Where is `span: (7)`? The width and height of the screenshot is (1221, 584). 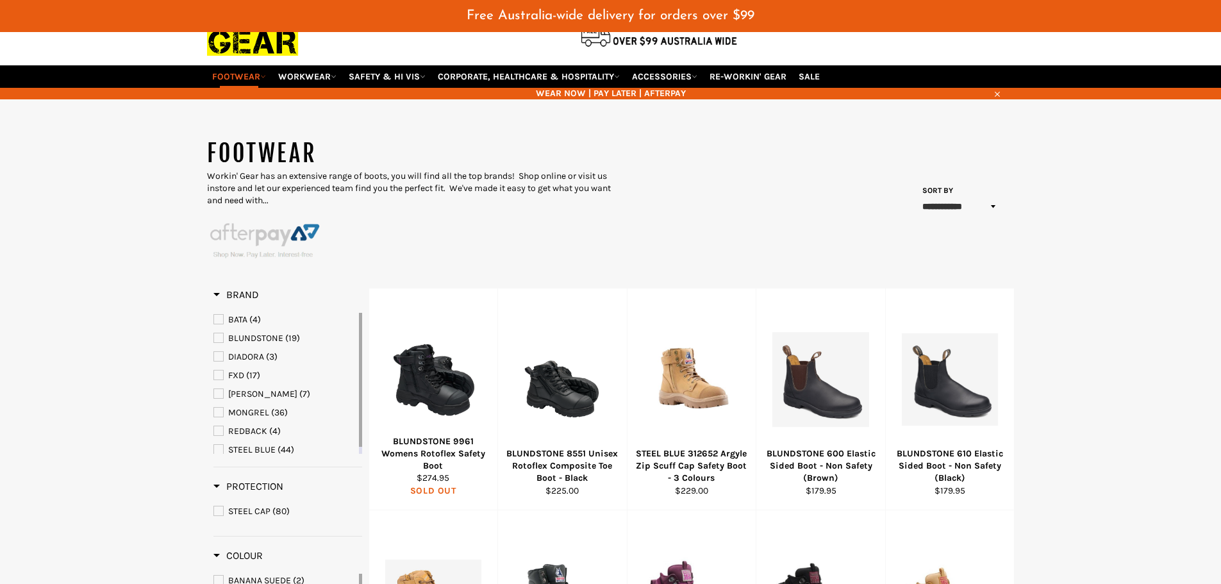 span: (7) is located at coordinates (304, 394).